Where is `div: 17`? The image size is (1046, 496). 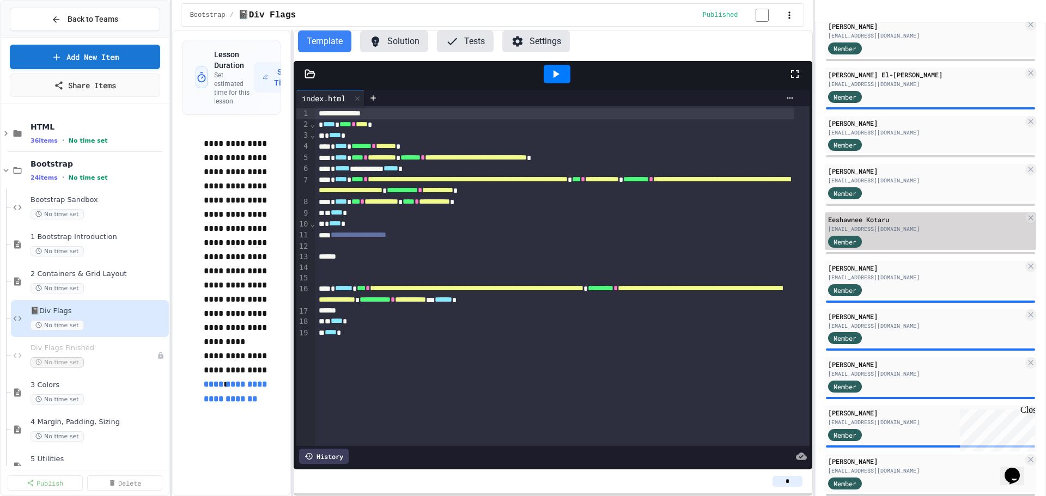
div: 17 is located at coordinates (303, 312).